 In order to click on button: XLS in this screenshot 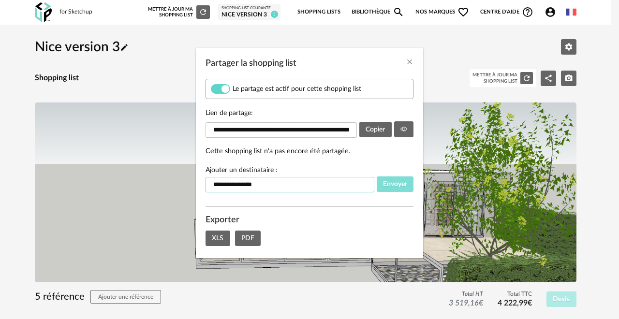, I will do `click(218, 238)`.